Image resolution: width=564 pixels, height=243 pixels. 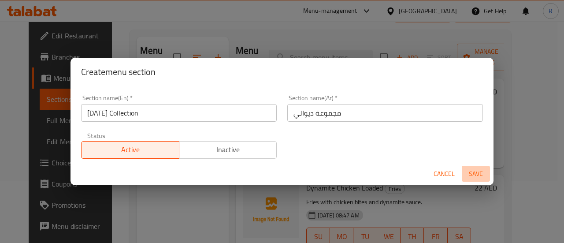 What do you see at coordinates (444, 174) in the screenshot?
I see `span: Cancel` at bounding box center [444, 174].